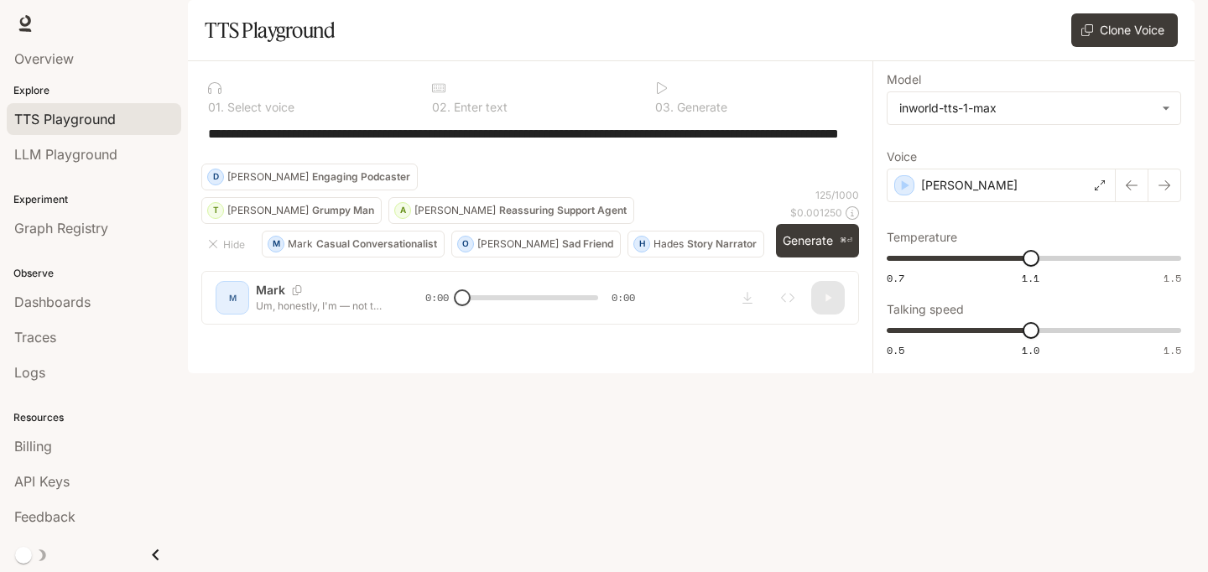  I want to click on p: Engaging Podcaster, so click(361, 177).